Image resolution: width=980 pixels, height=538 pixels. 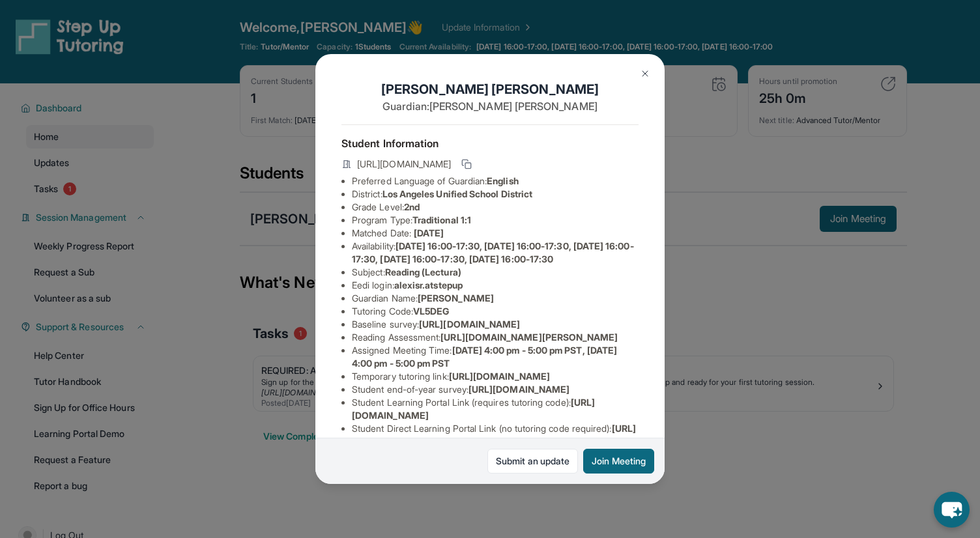 What do you see at coordinates (502, 180) in the screenshot?
I see `span: English` at bounding box center [502, 180].